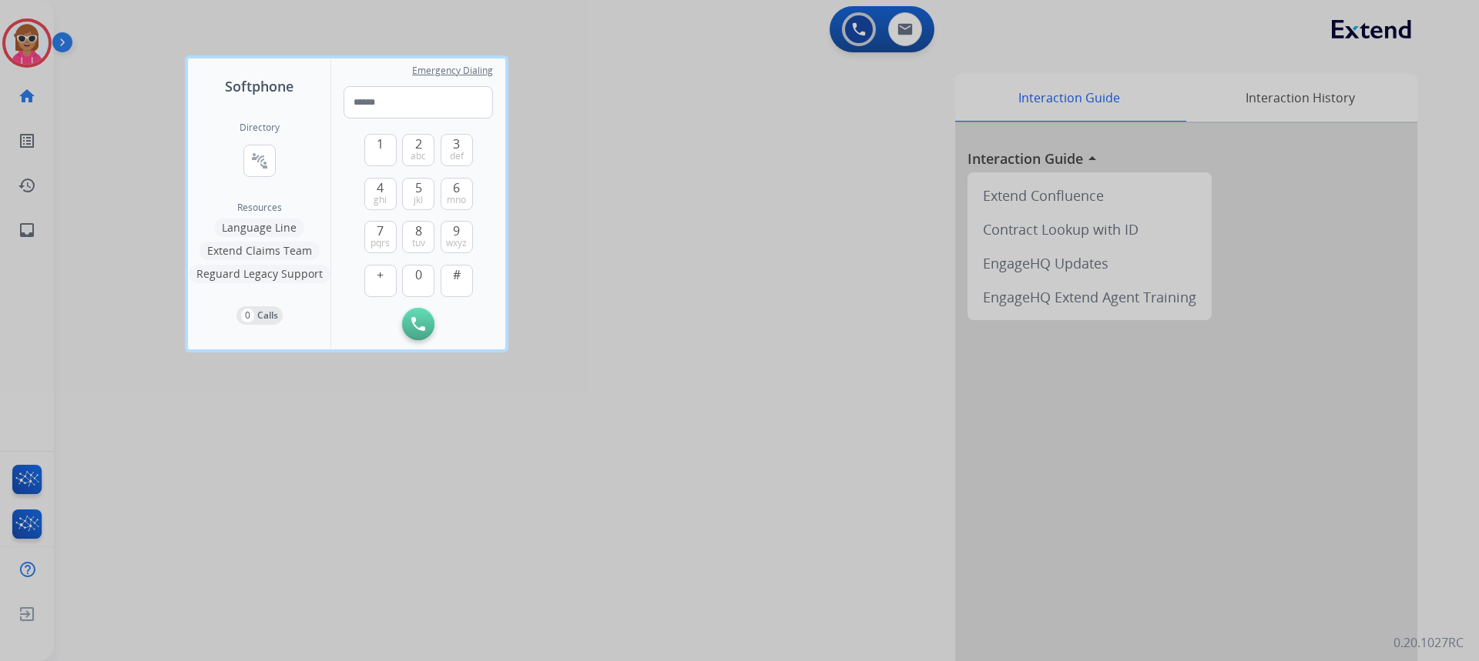 The width and height of the screenshot is (1479, 661). What do you see at coordinates (418, 231) in the screenshot?
I see `span: 8` at bounding box center [418, 231].